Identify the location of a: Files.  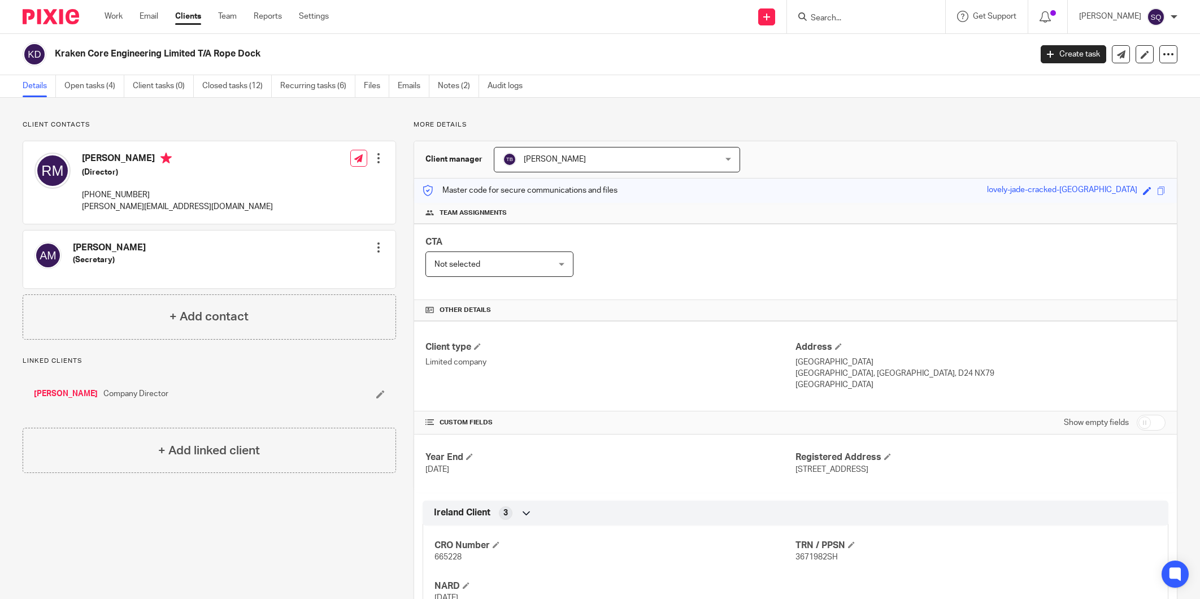
(376, 86).